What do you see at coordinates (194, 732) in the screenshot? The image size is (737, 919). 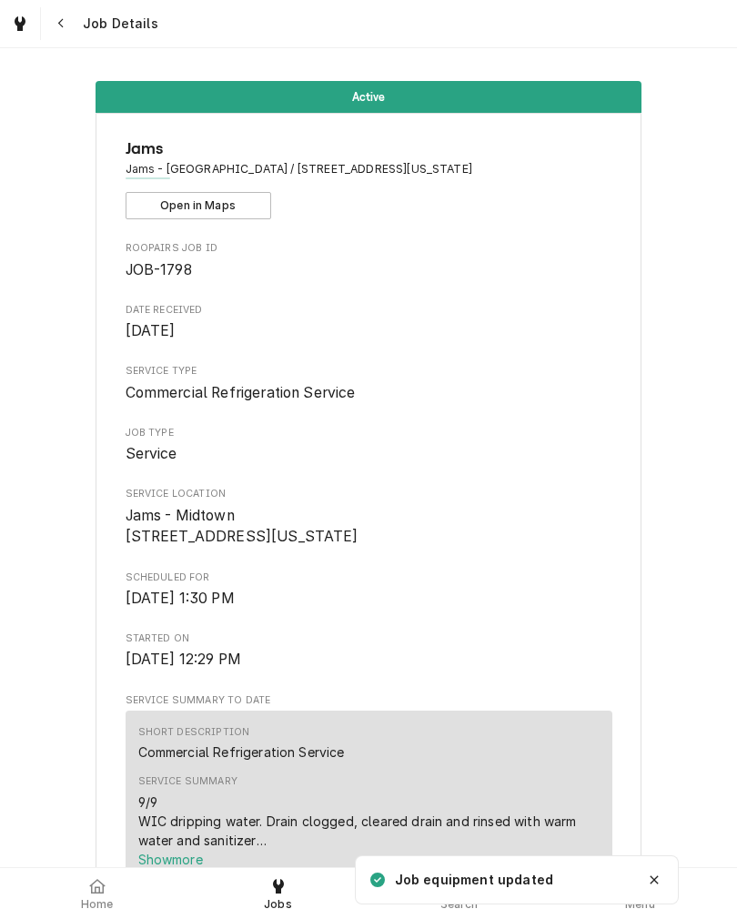 I see `div: Short Description` at bounding box center [194, 732].